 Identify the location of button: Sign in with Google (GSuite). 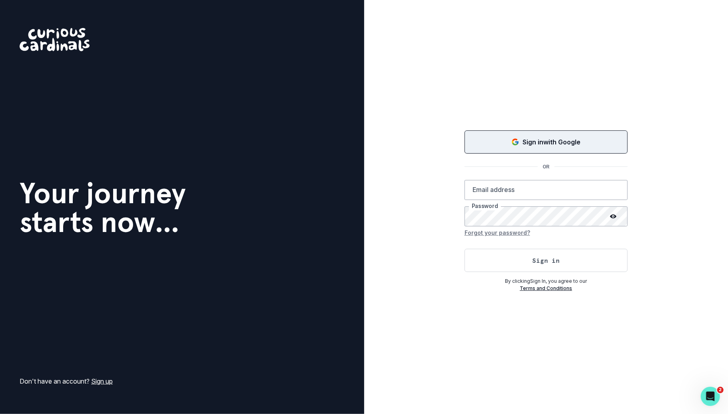
(546, 142).